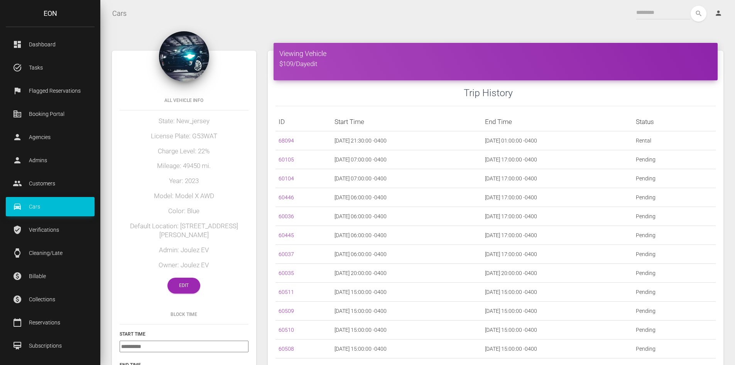 This screenshot has height=365, width=735. What do you see at coordinates (50, 91) in the screenshot?
I see `a: flag Flagged Reservations` at bounding box center [50, 91].